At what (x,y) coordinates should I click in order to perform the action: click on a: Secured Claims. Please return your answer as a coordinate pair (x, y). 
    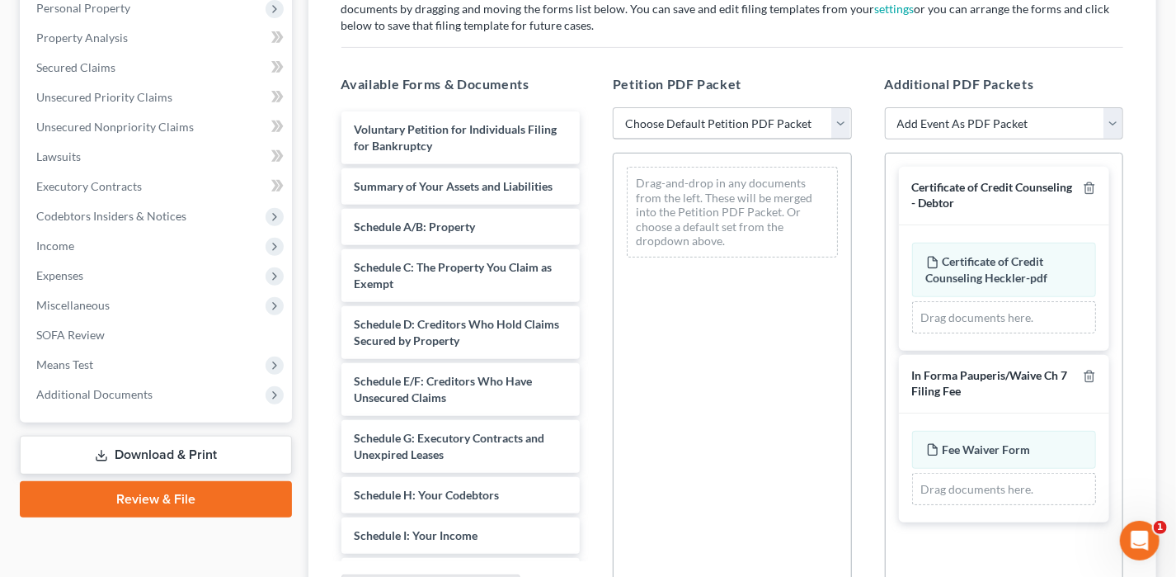
    Looking at the image, I should click on (158, 68).